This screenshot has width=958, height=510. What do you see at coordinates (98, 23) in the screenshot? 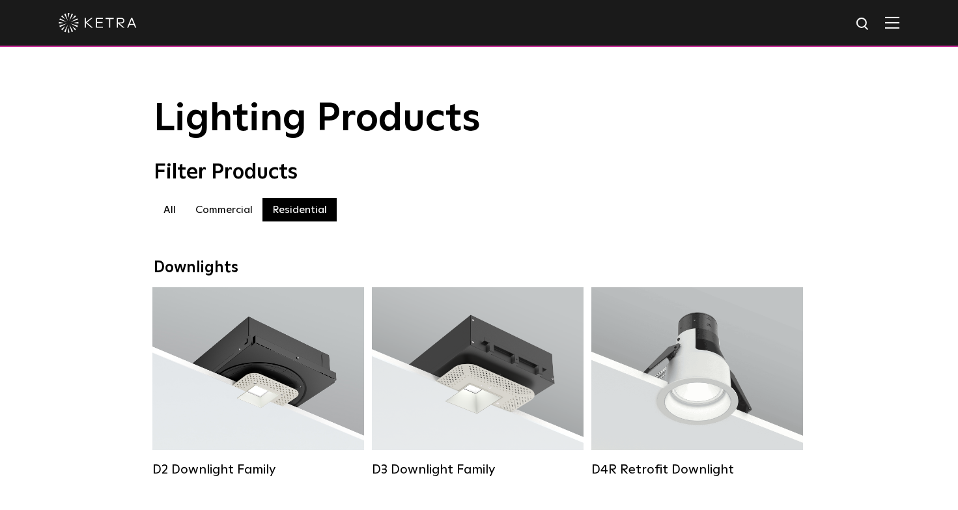
I see `img: ketra-logo-2019-white` at bounding box center [98, 23].